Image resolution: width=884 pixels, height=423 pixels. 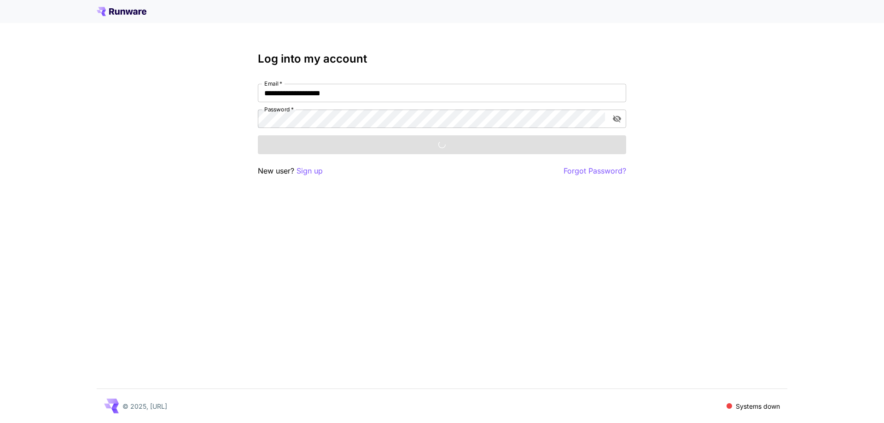 What do you see at coordinates (595, 171) in the screenshot?
I see `button: Forgot Password?` at bounding box center [595, 171].